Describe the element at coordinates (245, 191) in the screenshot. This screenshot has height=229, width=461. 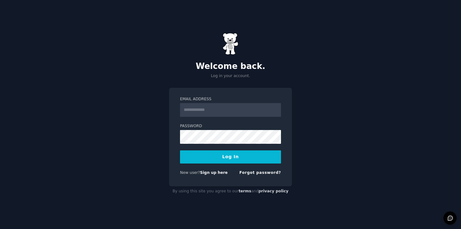
I see `a: terms` at that location.